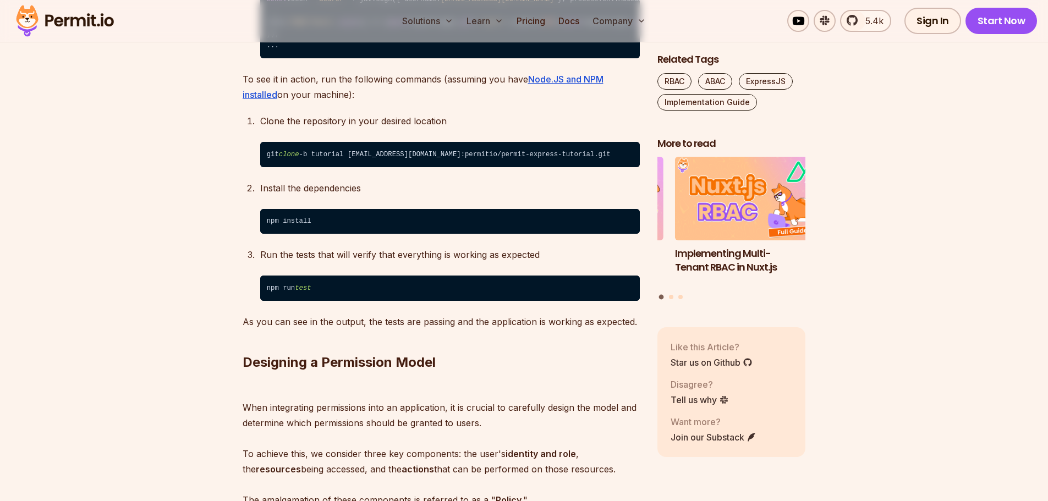 This screenshot has height=501, width=1048. Describe the element at coordinates (441, 87) in the screenshot. I see `p: To see it in action, run the following commands (assuming you have on your machine):` at that location.